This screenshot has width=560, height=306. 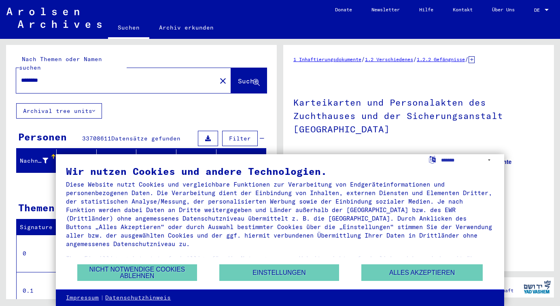 I want to click on span: 33708611, so click(x=97, y=138).